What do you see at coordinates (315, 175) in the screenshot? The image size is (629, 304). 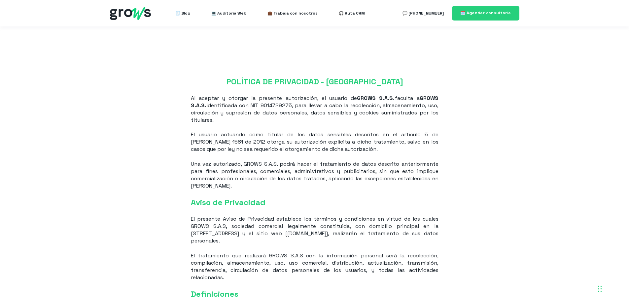 I see `p: Una vez autorizado, GROWS S.A.S. podrá hacer el tratamiento de datos descrito anteriormente para ...` at bounding box center [315, 175].